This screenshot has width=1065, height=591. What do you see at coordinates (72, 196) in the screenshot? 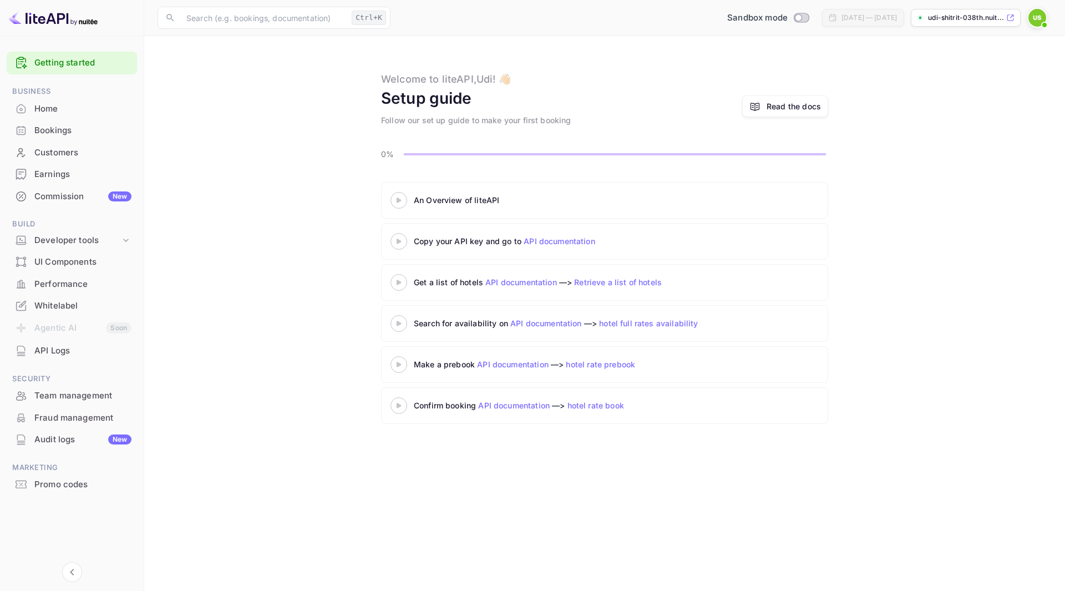
I see `a: CommissionNew` at bounding box center [72, 196].